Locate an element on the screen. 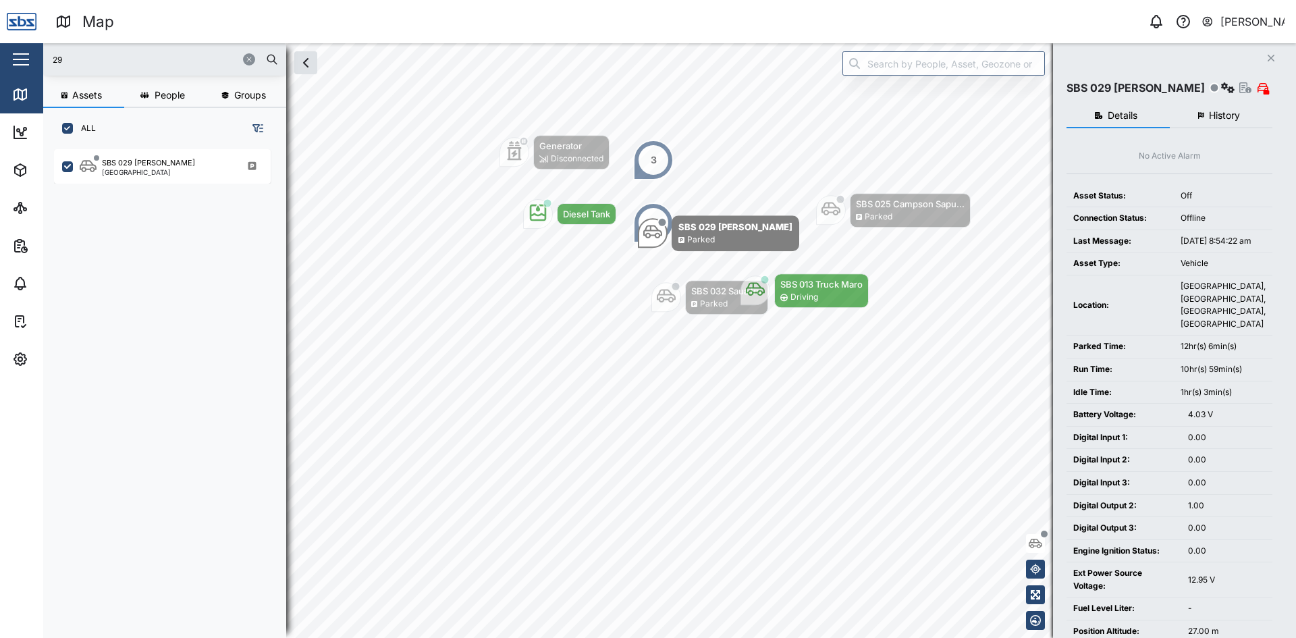  div: Digital Input 3: is located at coordinates (1124, 483).